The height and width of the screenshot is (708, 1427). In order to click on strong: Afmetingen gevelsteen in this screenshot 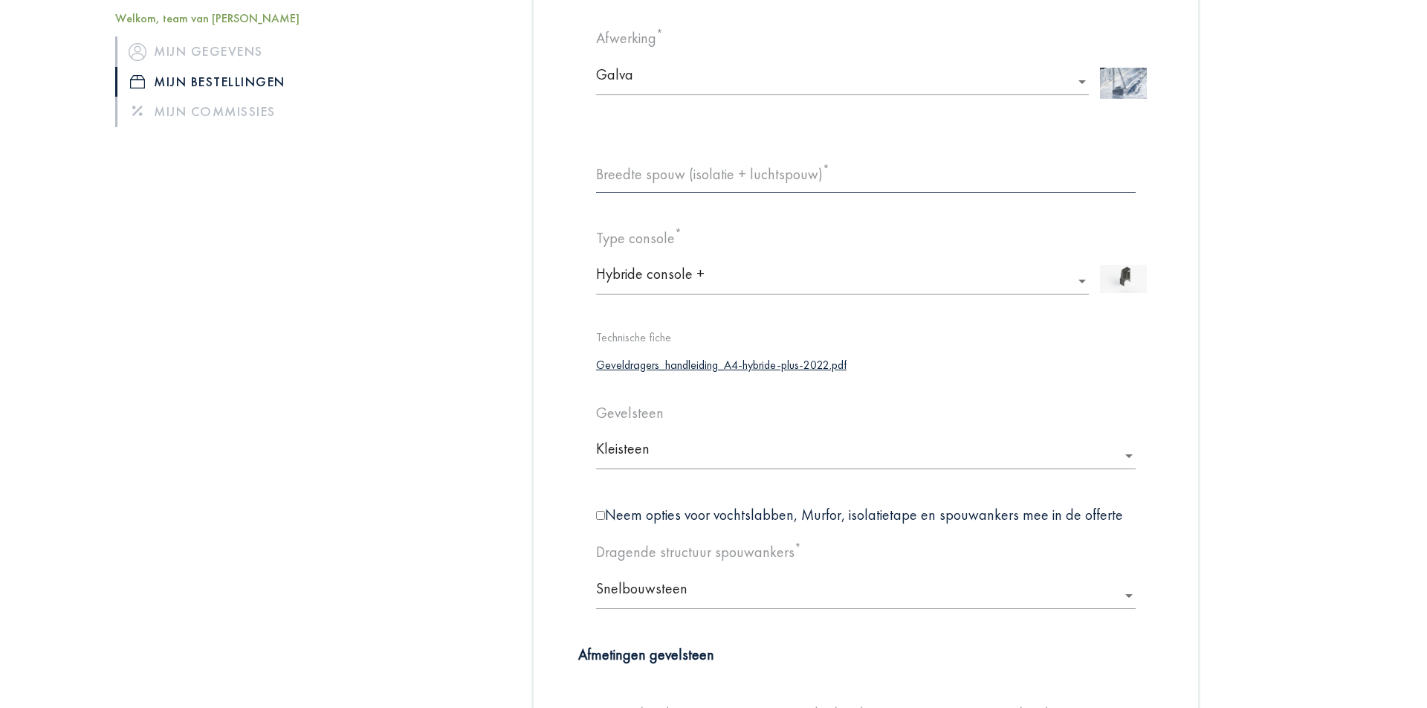, I will do `click(646, 654)`.